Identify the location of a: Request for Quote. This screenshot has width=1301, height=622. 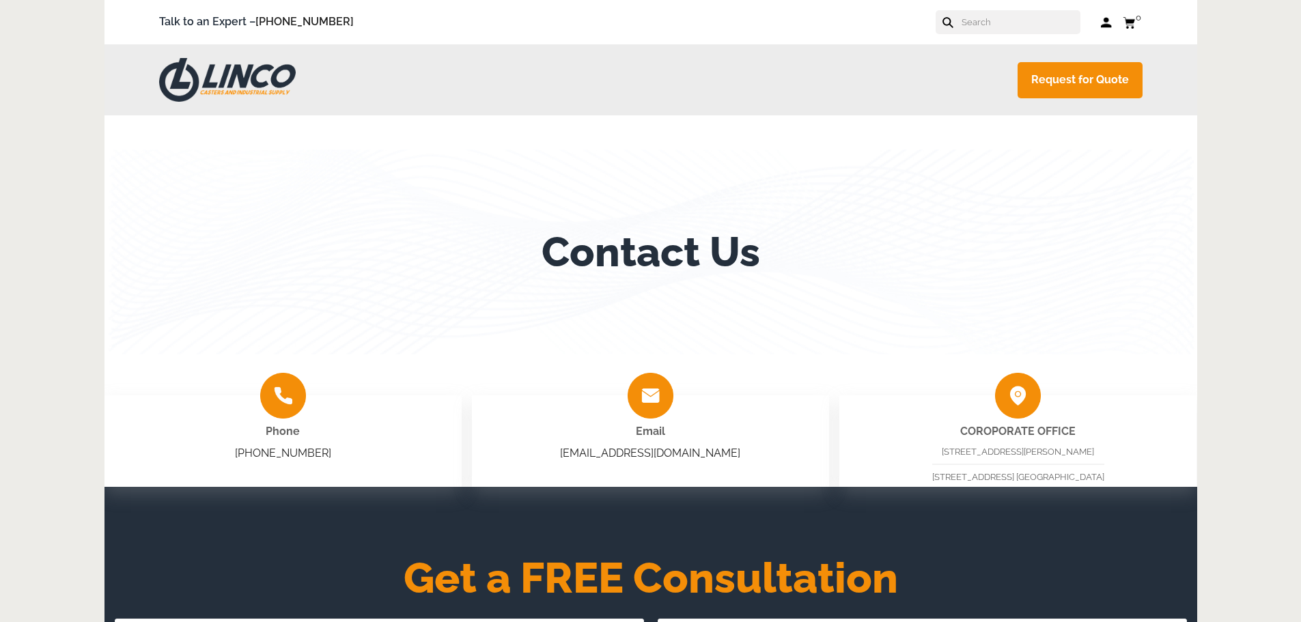
(1080, 80).